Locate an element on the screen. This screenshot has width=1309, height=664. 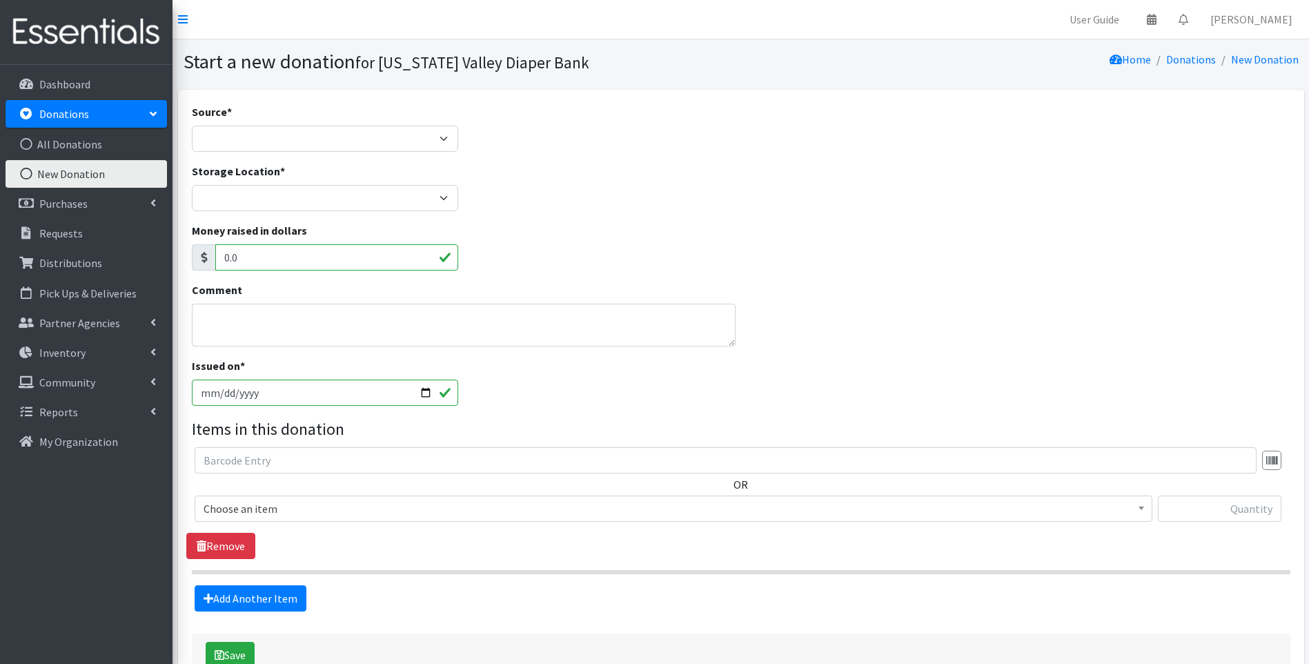
a: Reports is located at coordinates (86, 412).